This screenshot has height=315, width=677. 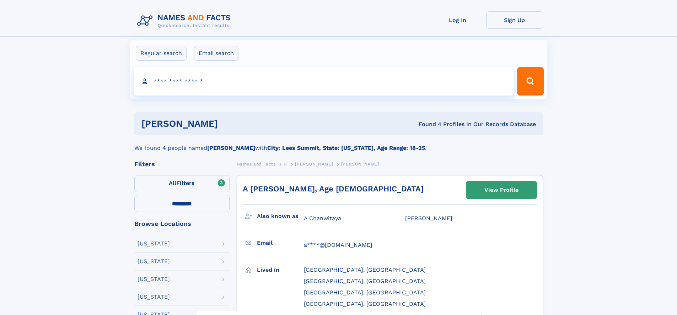 I want to click on div: Filters, so click(x=182, y=164).